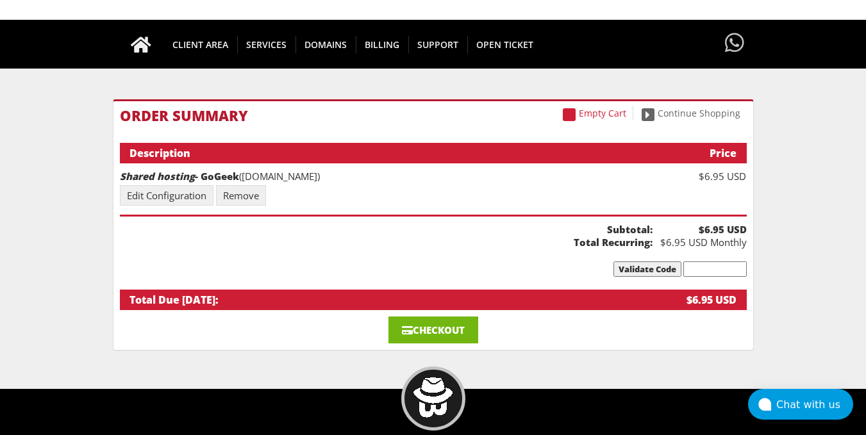 The image size is (866, 435). I want to click on div: Have questions?, so click(735, 44).